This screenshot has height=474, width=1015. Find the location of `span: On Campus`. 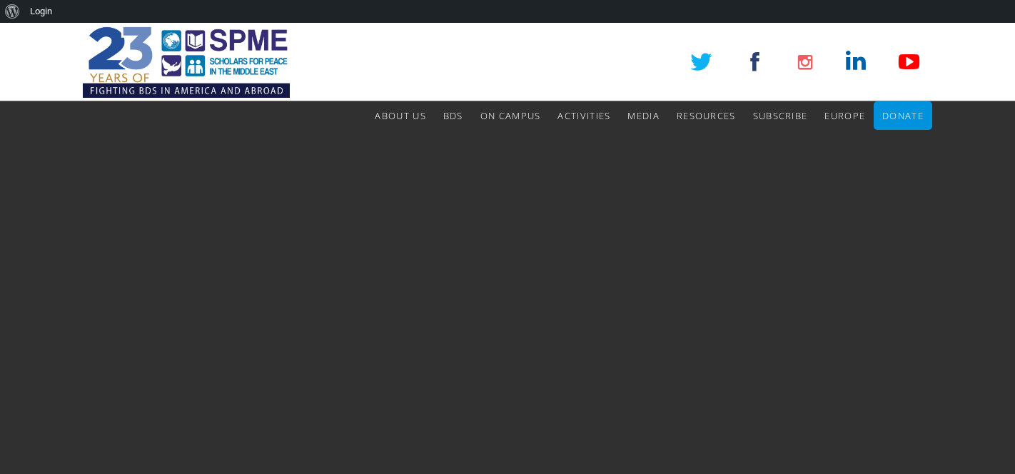

span: On Campus is located at coordinates (510, 116).